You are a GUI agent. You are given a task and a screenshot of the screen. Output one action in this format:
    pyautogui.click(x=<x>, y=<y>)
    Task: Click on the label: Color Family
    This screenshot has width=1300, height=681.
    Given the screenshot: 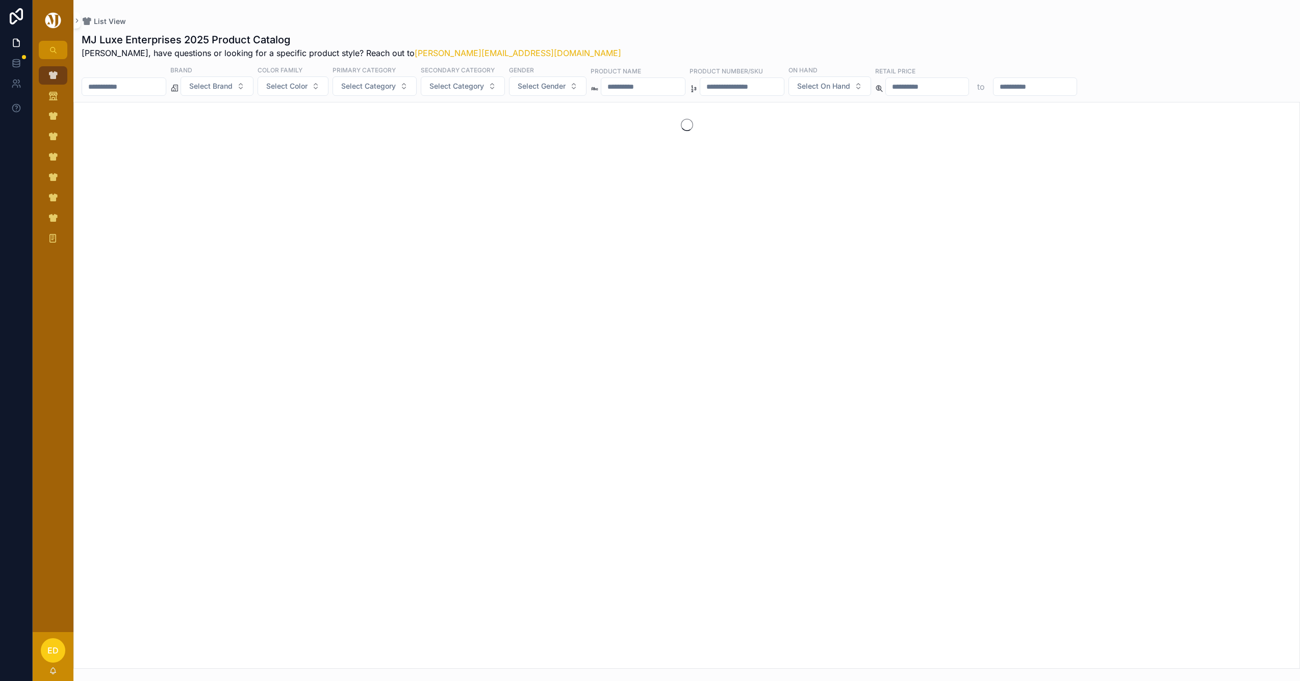 What is the action you would take?
    pyautogui.click(x=280, y=70)
    